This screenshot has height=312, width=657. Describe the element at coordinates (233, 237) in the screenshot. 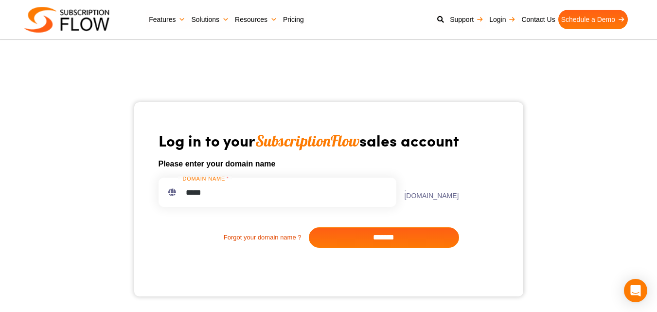

I see `a: Forgot your domain name ?` at that location.